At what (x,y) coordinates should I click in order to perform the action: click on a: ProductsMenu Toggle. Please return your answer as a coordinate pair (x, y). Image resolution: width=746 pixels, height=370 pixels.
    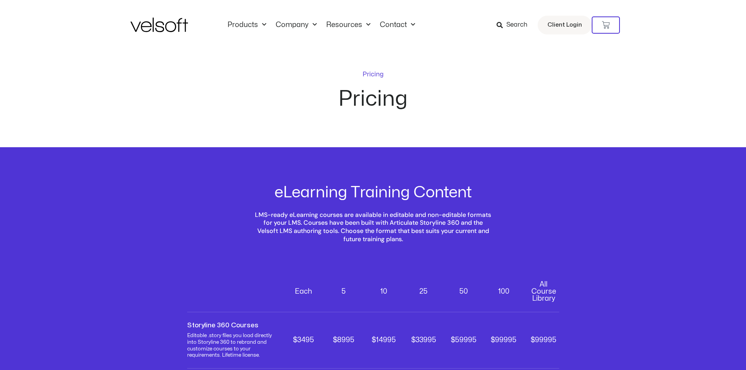
    Looking at the image, I should click on (247, 25).